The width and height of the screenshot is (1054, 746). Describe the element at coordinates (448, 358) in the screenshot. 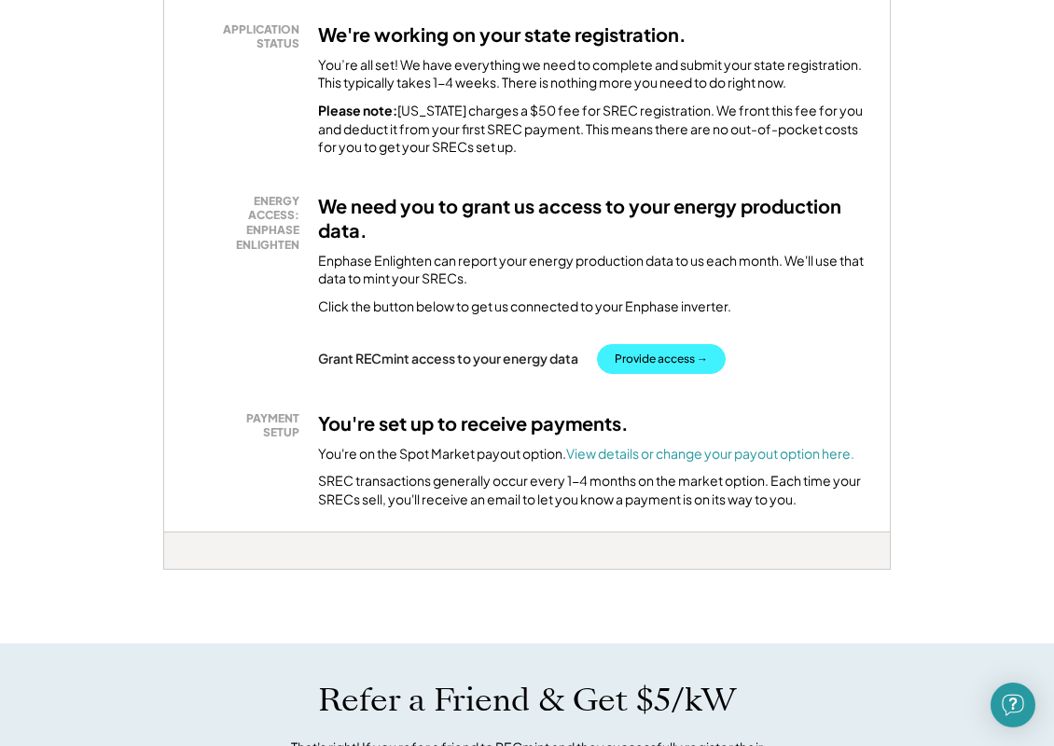

I see `div: Grant RECmint access to your energy data` at that location.